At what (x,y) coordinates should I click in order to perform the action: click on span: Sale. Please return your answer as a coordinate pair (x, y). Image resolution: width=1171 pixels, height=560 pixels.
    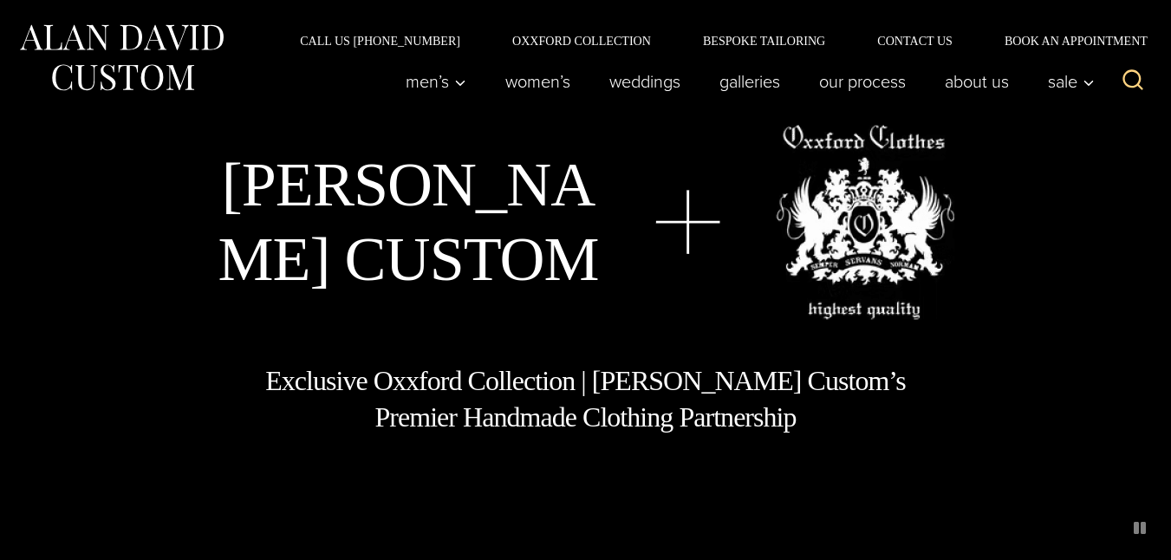
    Looking at the image, I should click on (1072, 81).